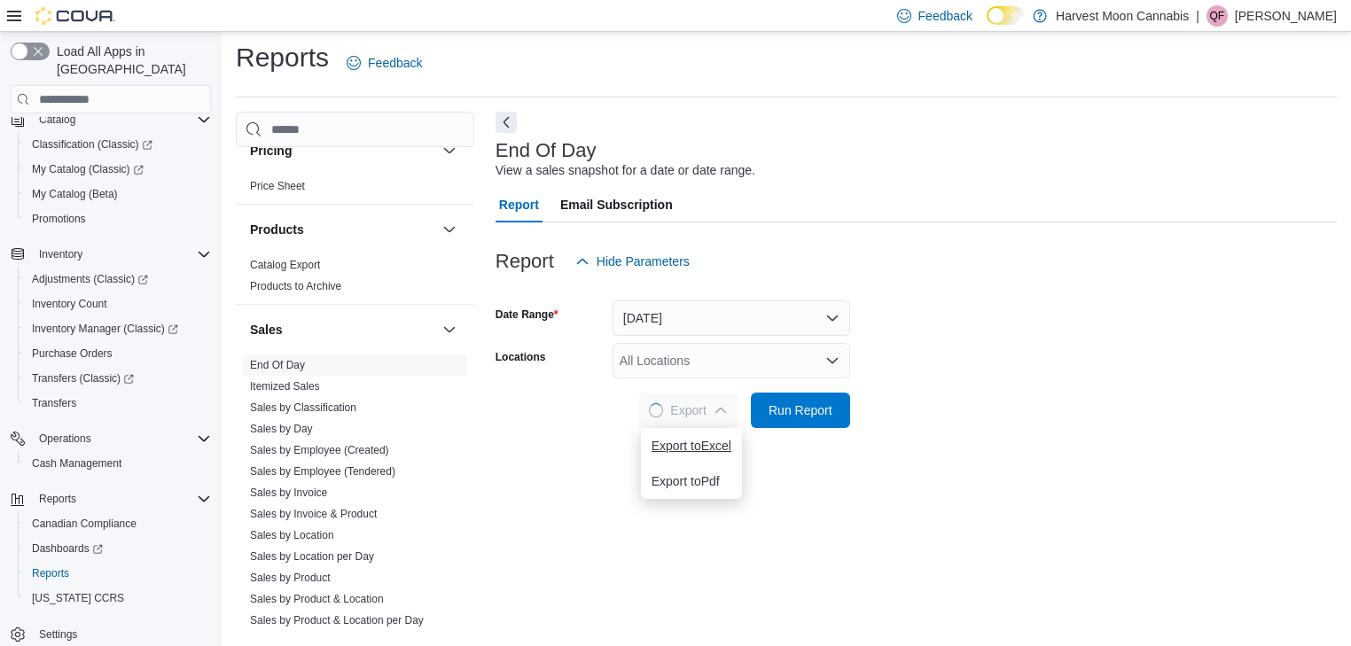 The width and height of the screenshot is (1351, 646). What do you see at coordinates (801, 411) in the screenshot?
I see `button: Run Report` at bounding box center [801, 411].